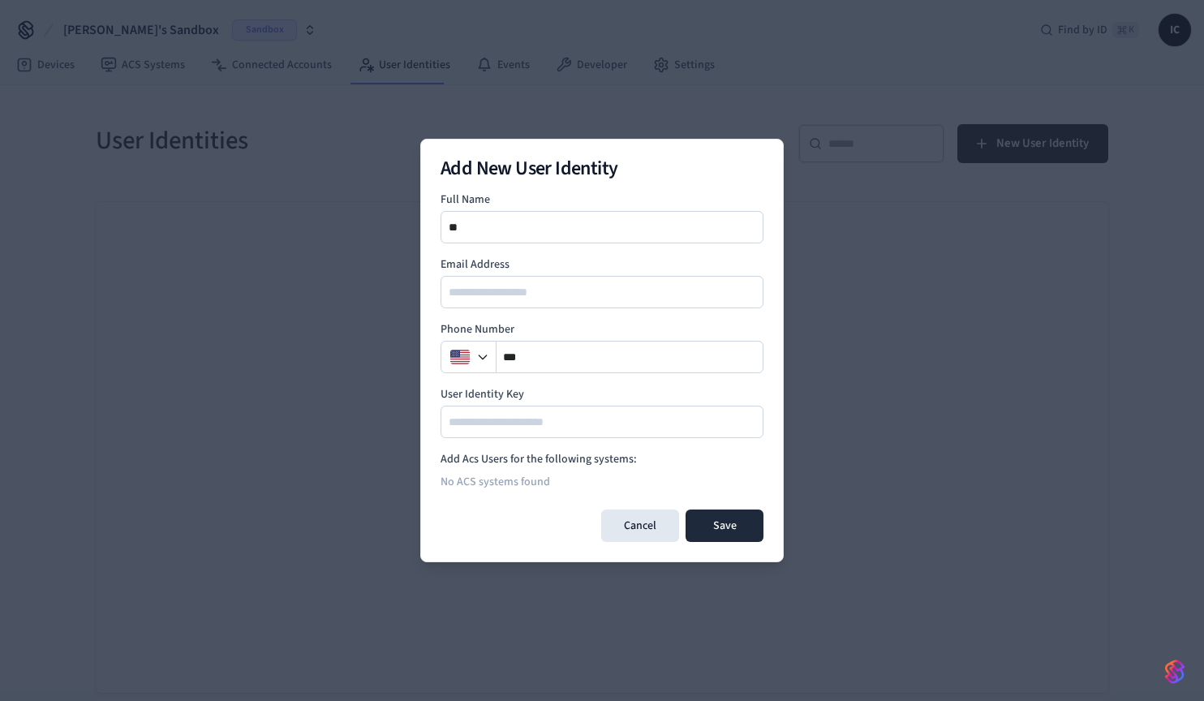  Describe the element at coordinates (602, 394) in the screenshot. I see `label: User Identity Key` at that location.